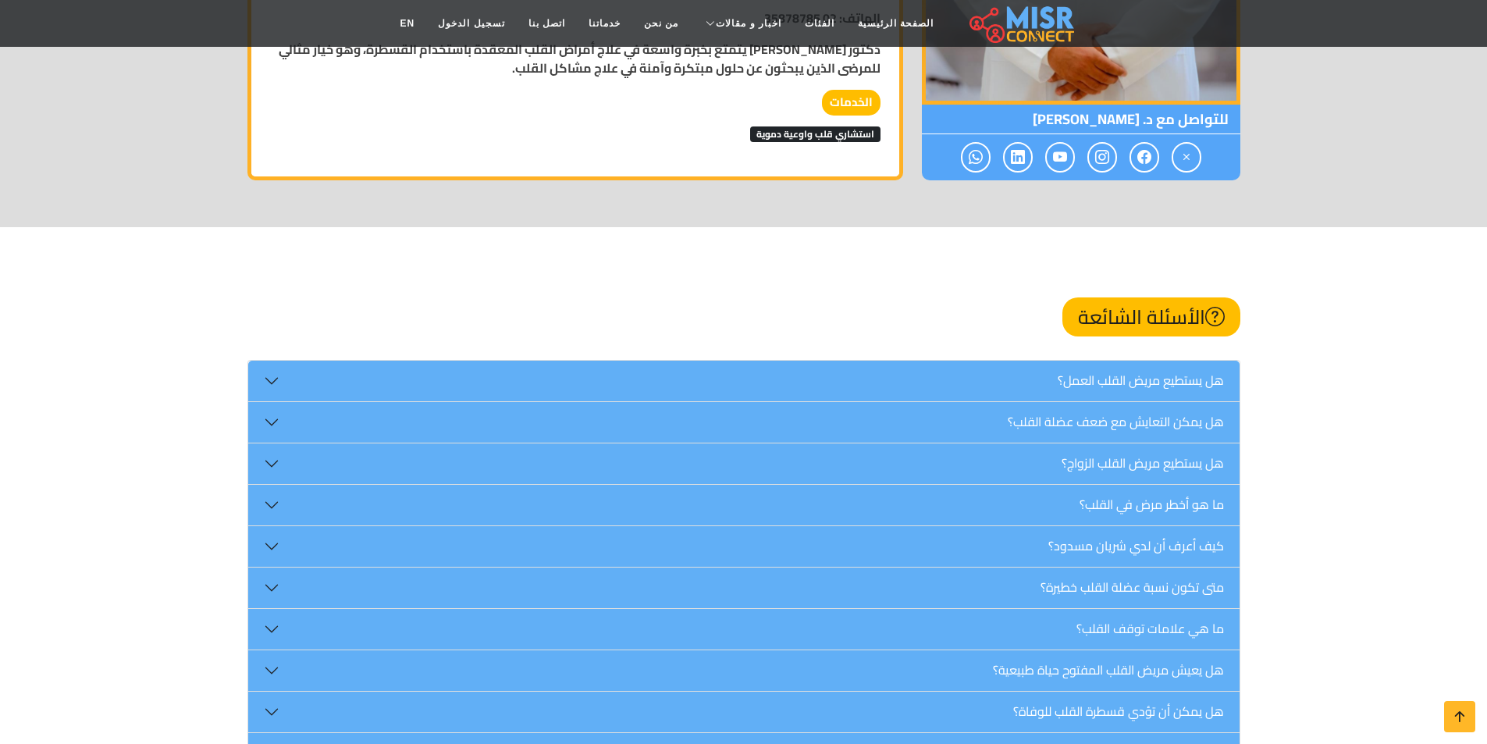 The image size is (1487, 744). I want to click on strong: الخدمات, so click(851, 102).